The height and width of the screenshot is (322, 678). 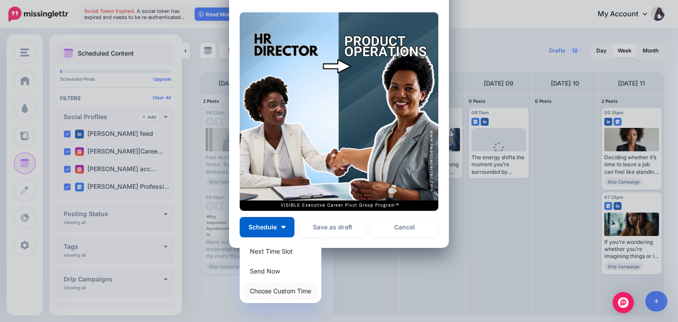 What do you see at coordinates (339, 112) in the screenshot?
I see `img: VO1D5OSV26OY11OC47IXRON97OVC1B9L.png` at bounding box center [339, 112].